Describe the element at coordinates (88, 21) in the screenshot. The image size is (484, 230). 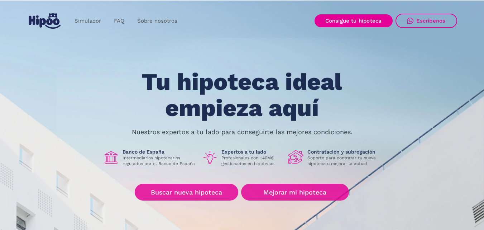
I see `a: Simulador` at that location.